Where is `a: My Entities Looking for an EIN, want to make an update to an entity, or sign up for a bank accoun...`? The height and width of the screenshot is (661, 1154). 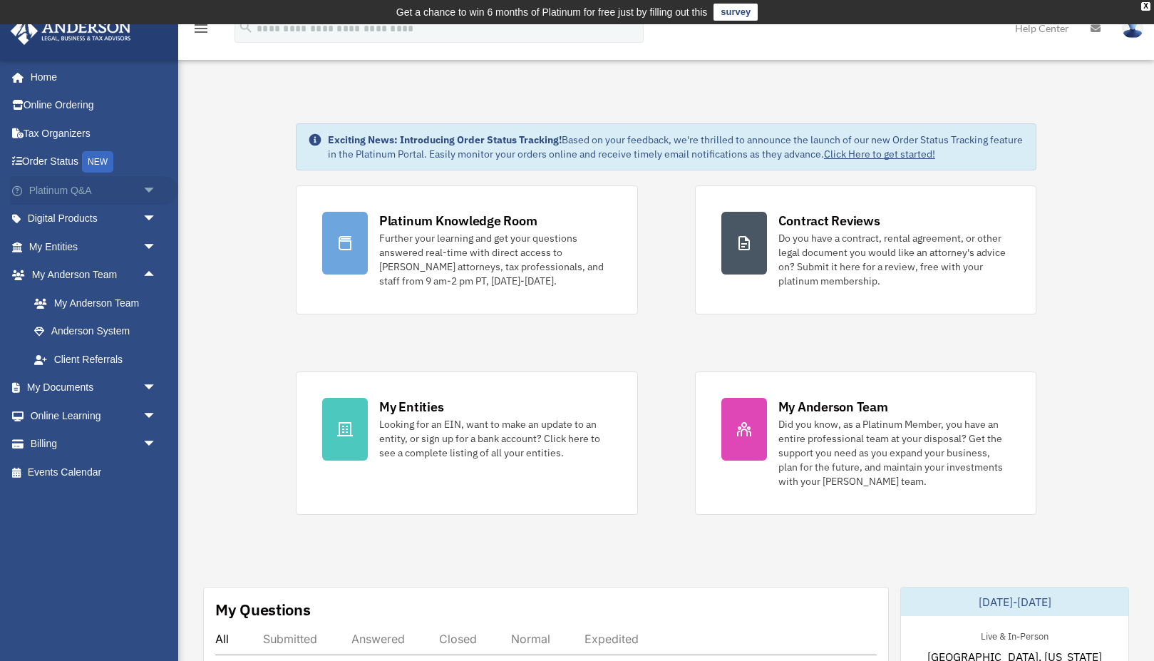 a: My Entities Looking for an EIN, want to make an update to an entity, or sign up for a bank accoun... is located at coordinates (467, 442).